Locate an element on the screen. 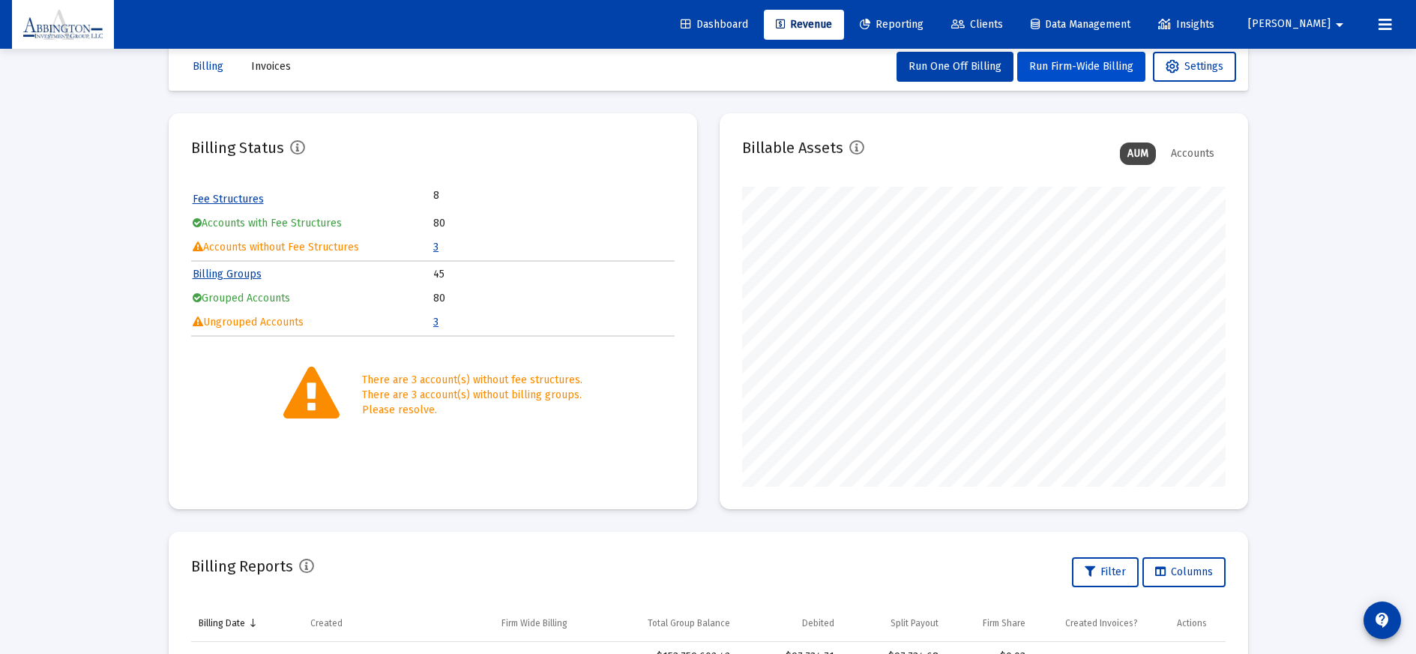 This screenshot has height=654, width=1416. a: Revenue is located at coordinates (804, 25).